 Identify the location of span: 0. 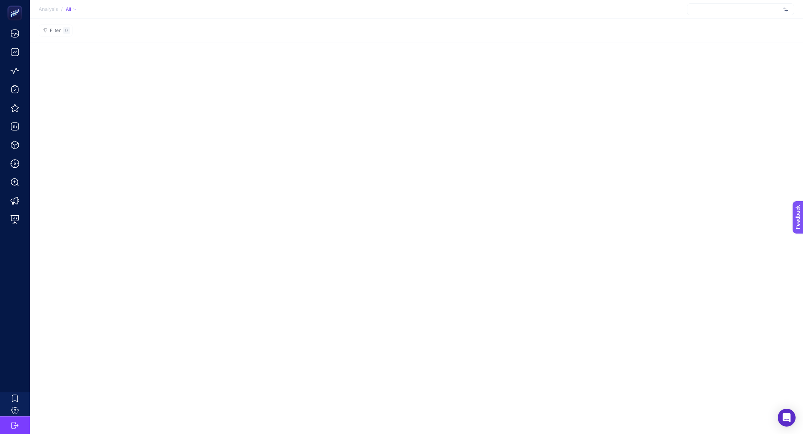
(67, 30).